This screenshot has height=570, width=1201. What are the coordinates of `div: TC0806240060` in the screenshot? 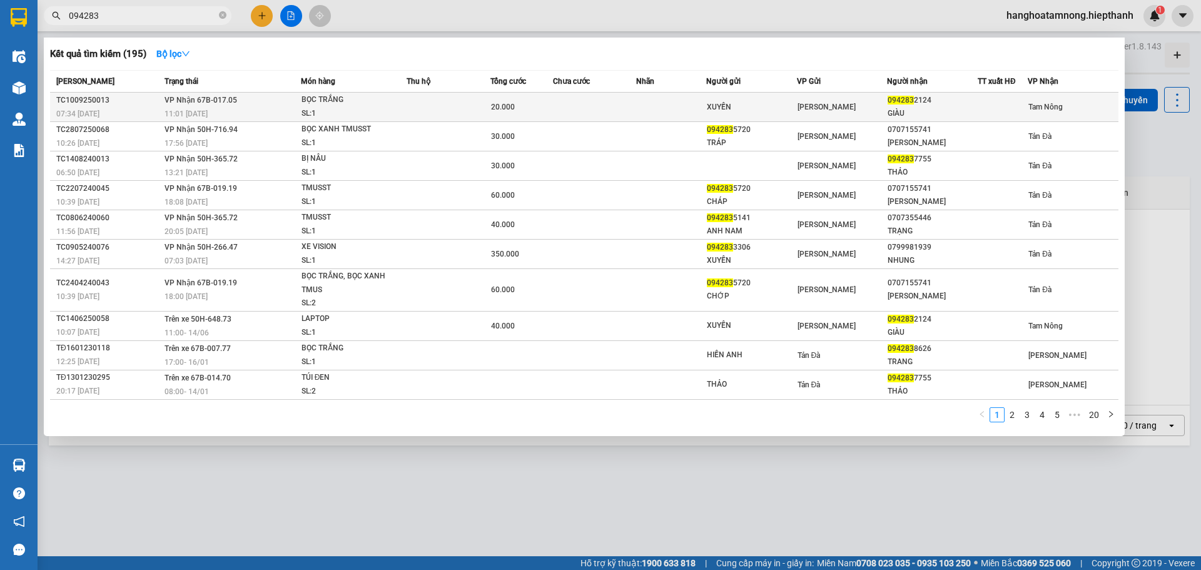 It's located at (108, 218).